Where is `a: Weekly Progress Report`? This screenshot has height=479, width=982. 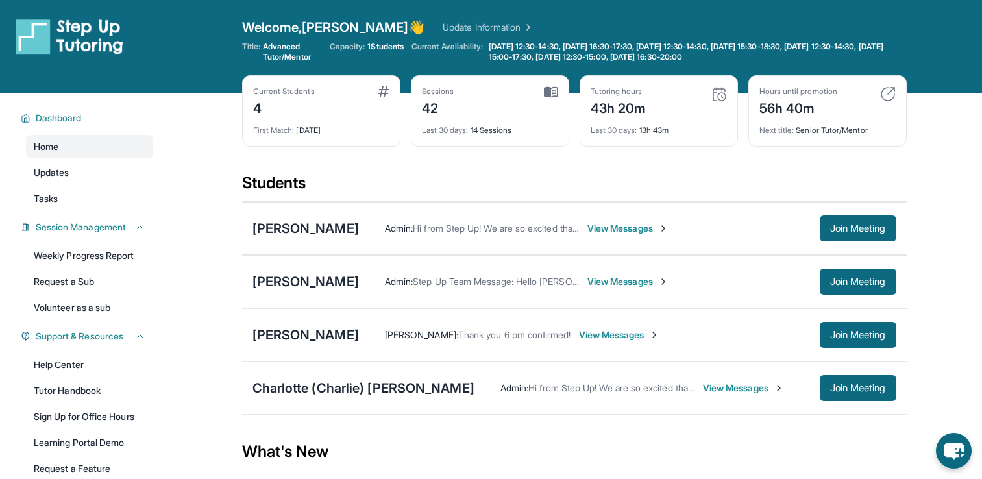 a: Weekly Progress Report is located at coordinates (90, 256).